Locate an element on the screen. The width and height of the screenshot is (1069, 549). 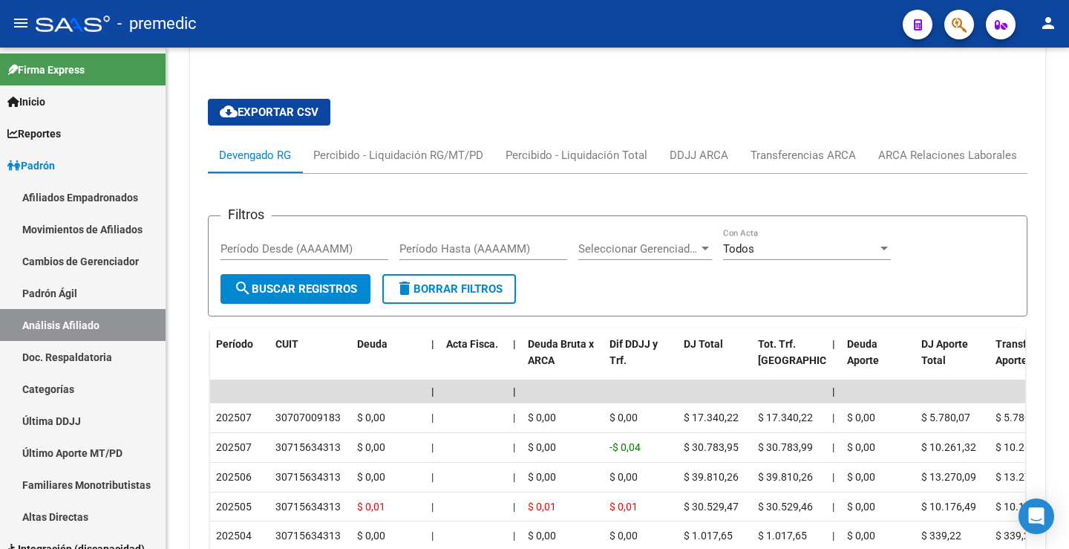
span: CUIT is located at coordinates (287, 344).